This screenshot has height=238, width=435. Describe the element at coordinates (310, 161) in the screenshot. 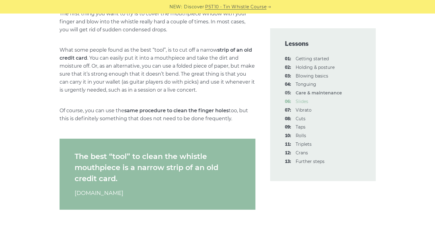

I see `a: 13:Further steps` at that location.